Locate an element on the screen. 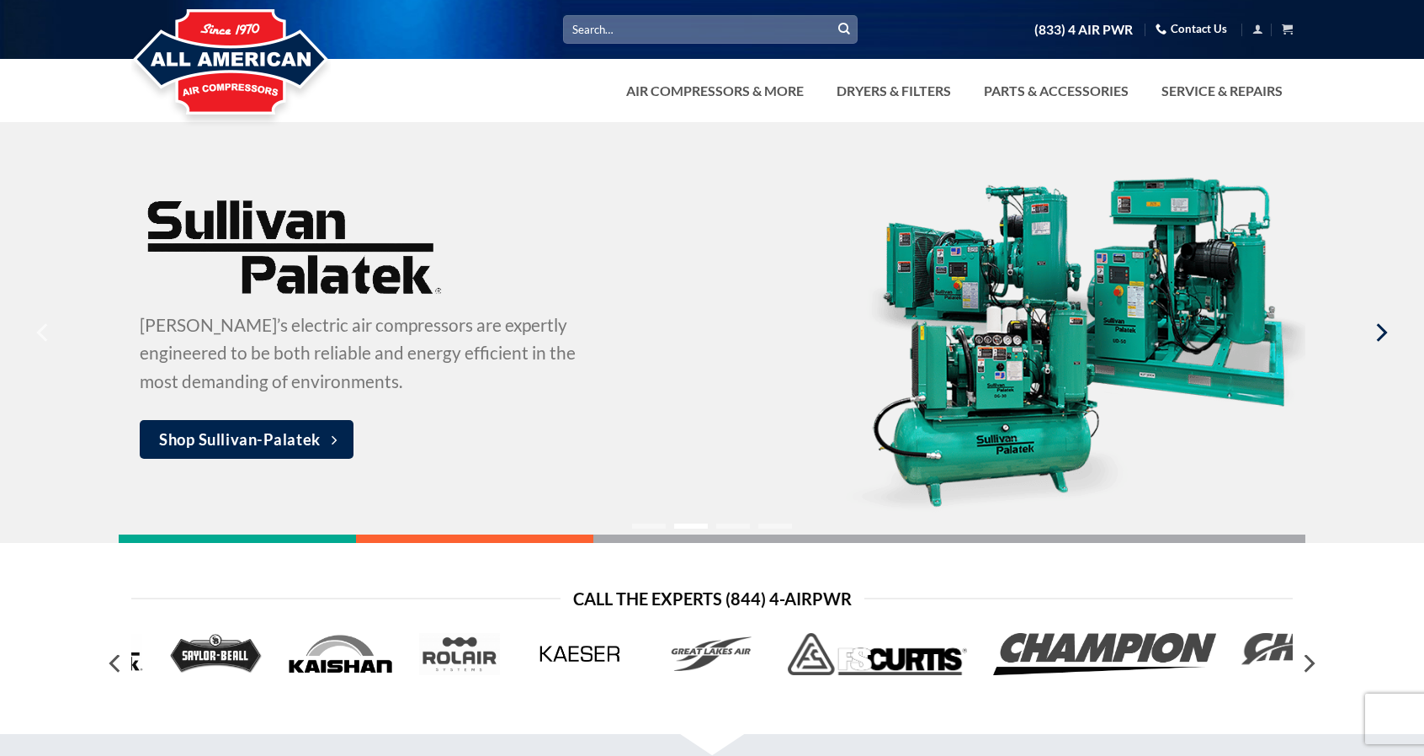 The height and width of the screenshot is (756, 1424). a: Sullivan-Palatek’s electric air compressors is located at coordinates (1068, 347).